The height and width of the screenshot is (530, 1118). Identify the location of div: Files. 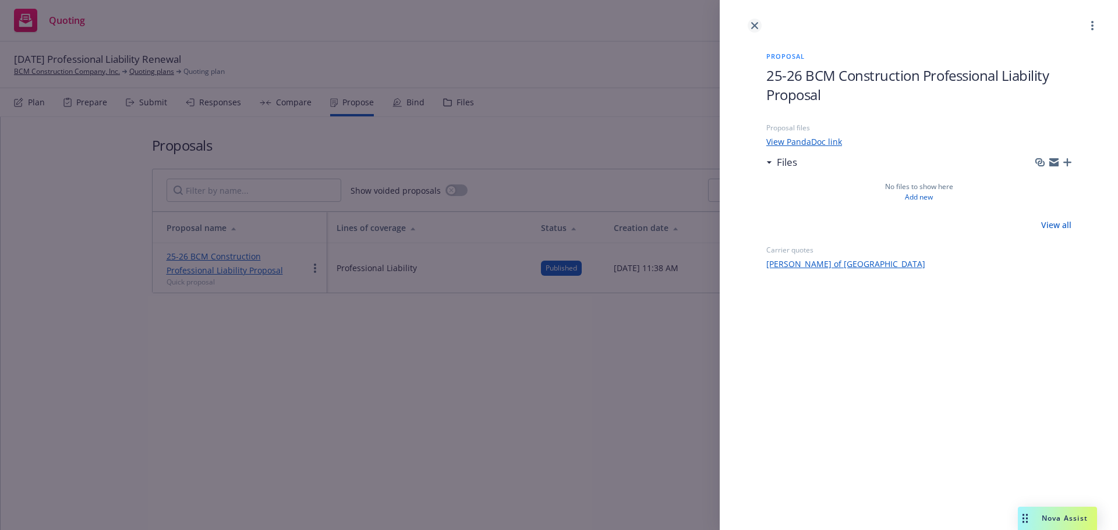
(781, 162).